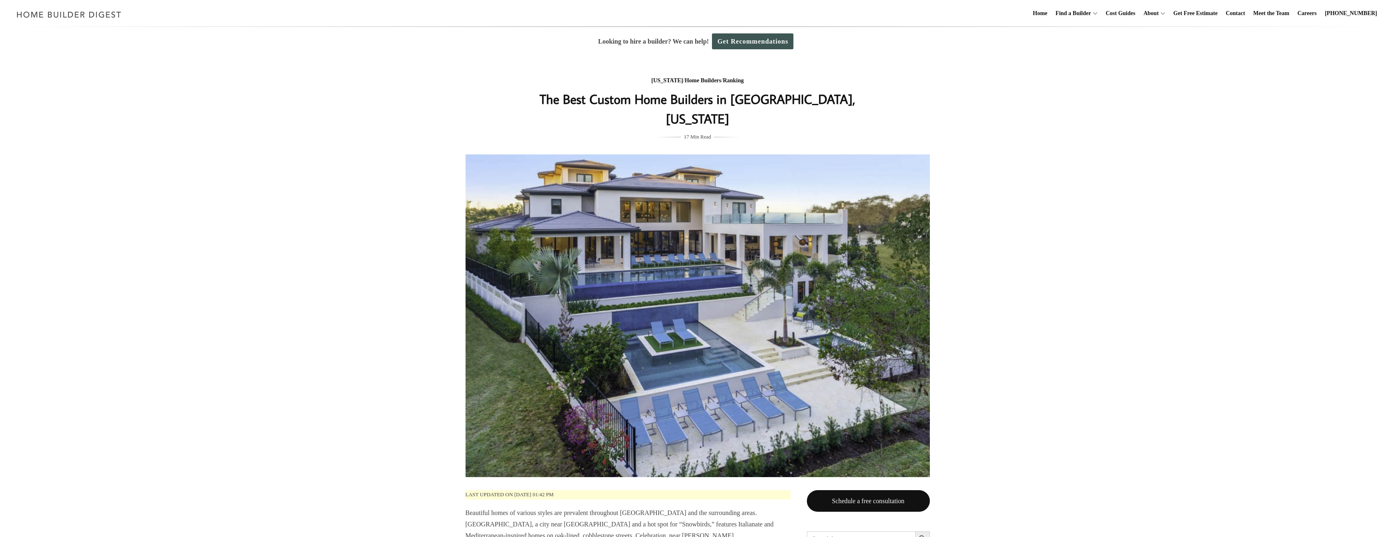 This screenshot has width=1395, height=537. What do you see at coordinates (1040, 13) in the screenshot?
I see `a: Home` at bounding box center [1040, 13].